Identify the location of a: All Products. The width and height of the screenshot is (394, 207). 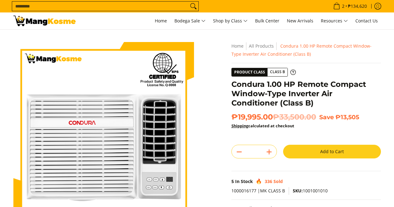
(261, 46).